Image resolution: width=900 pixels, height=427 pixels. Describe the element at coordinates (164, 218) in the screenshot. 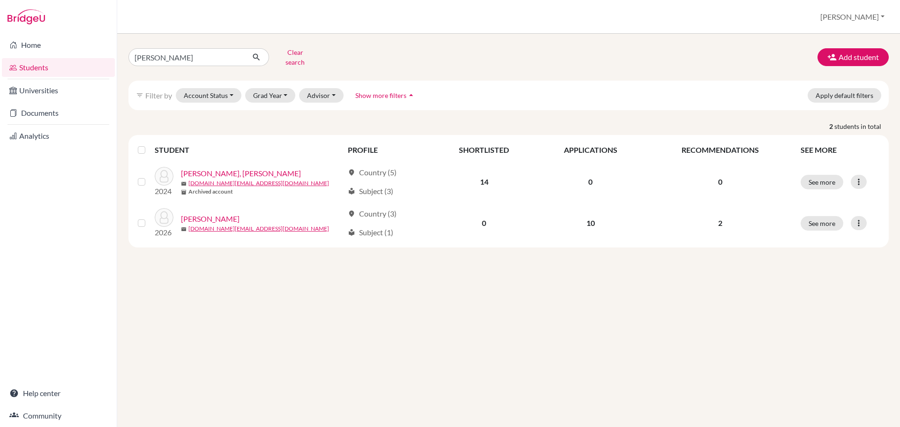

I see `img: Wang, Xuanya` at that location.